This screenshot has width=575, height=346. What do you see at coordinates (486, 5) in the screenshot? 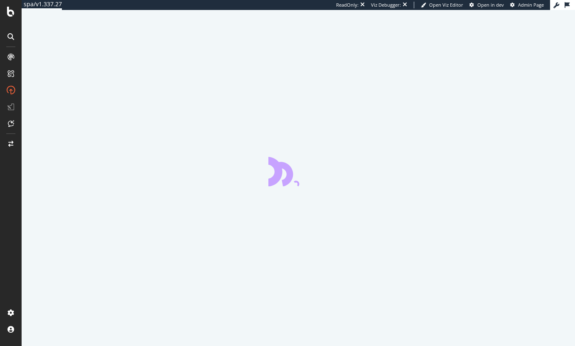
I see `a: Open in dev` at bounding box center [486, 5].